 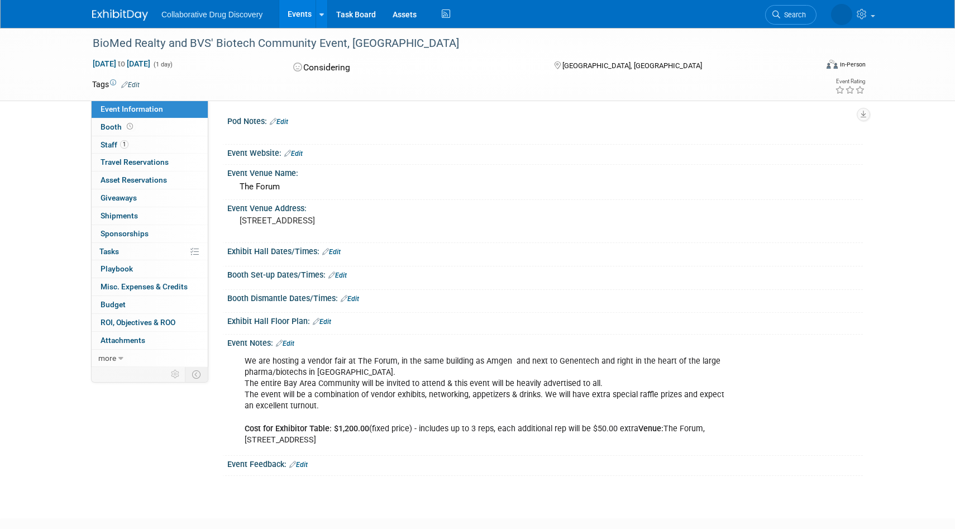 I want to click on a: more, so click(x=150, y=358).